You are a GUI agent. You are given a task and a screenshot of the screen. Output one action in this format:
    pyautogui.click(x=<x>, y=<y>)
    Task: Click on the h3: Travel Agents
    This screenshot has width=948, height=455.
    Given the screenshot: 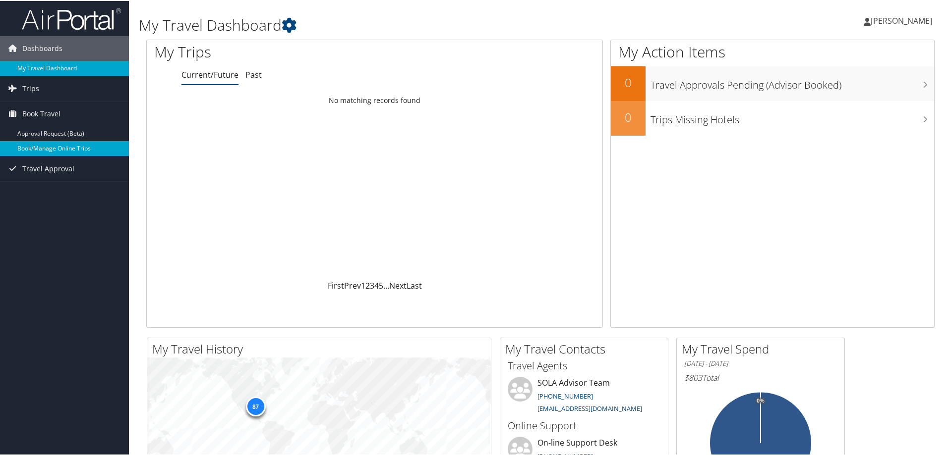 What is the action you would take?
    pyautogui.click(x=584, y=365)
    